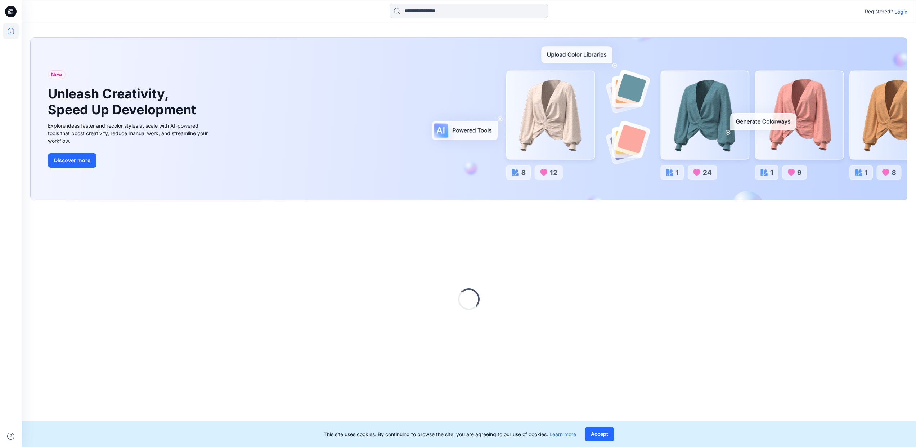  What do you see at coordinates (57, 75) in the screenshot?
I see `span: New` at bounding box center [57, 75].